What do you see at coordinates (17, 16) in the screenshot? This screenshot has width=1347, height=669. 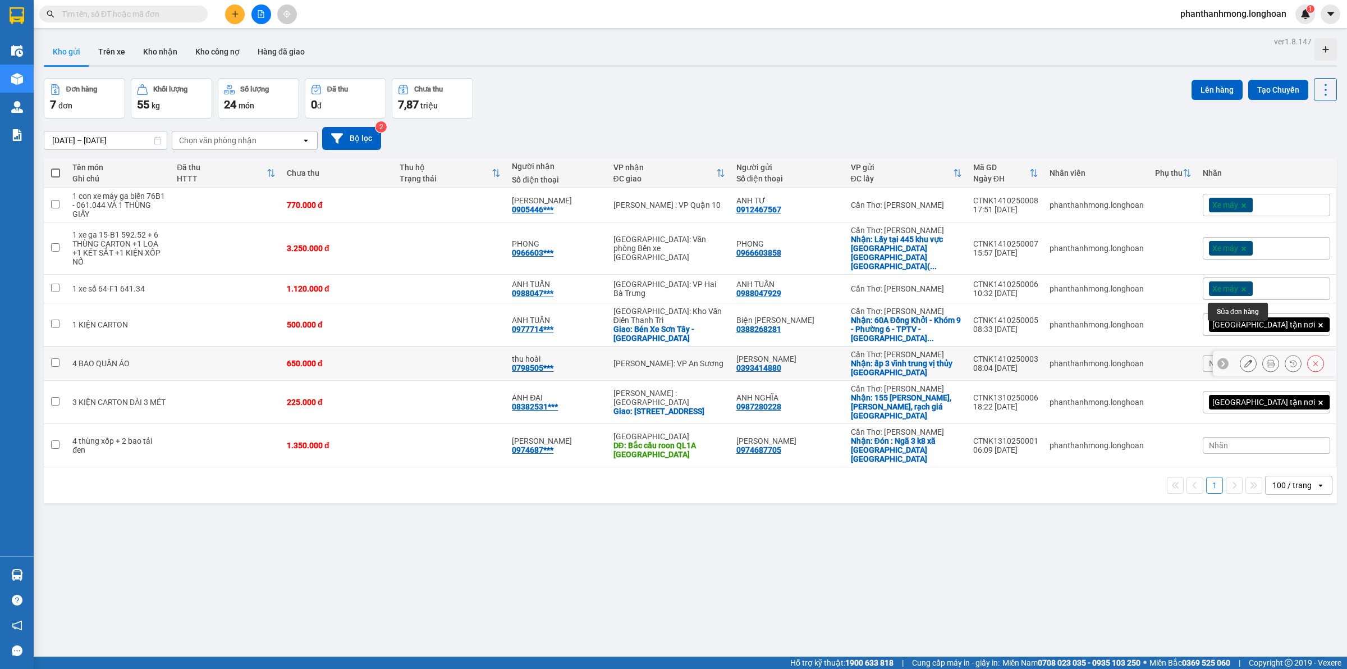 I see `img: logo-vxr` at bounding box center [17, 16].